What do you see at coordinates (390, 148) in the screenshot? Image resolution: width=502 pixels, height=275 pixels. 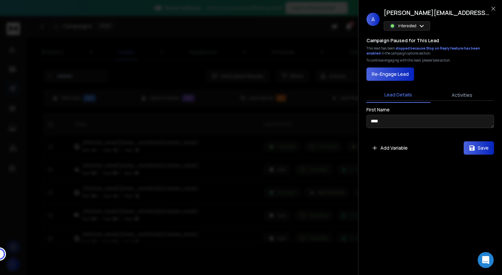 I see `button: Add Variable` at bounding box center [390, 148].